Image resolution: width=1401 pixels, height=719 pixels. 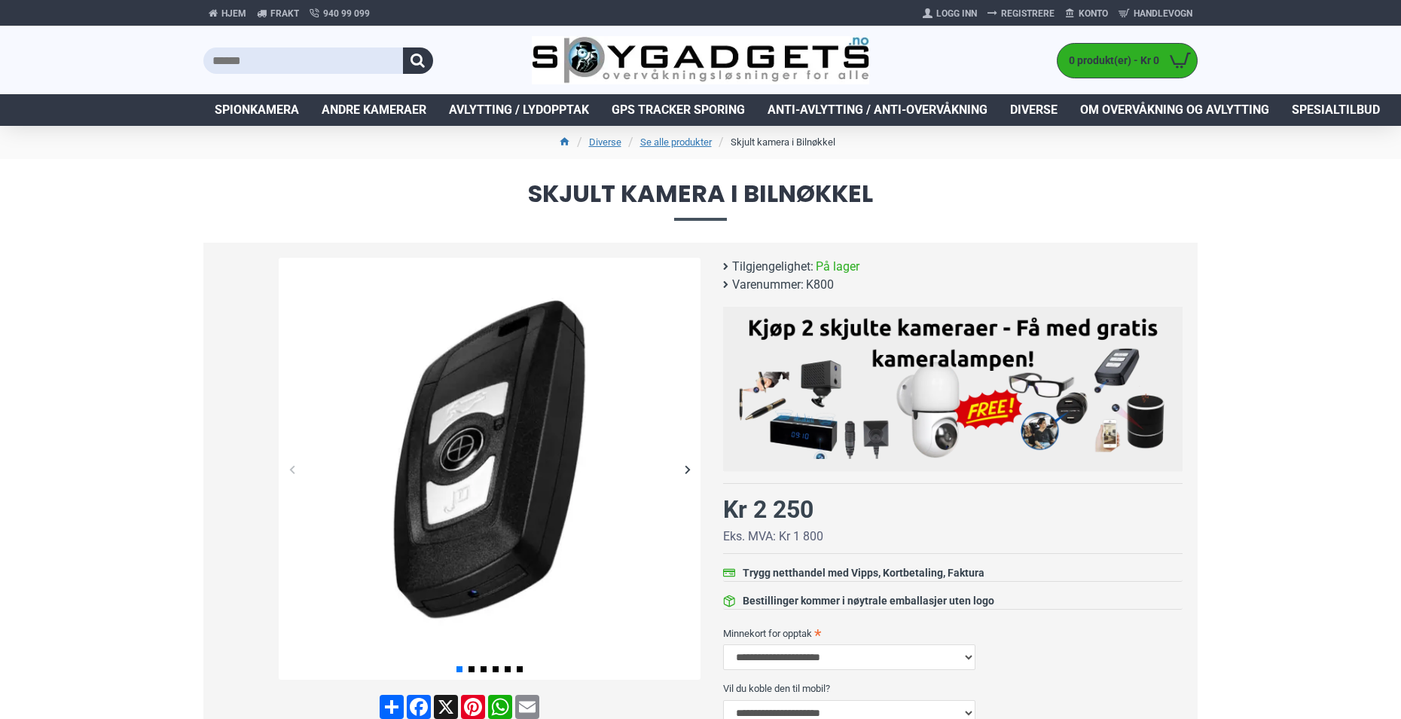 I want to click on span: Go to slide 2, so click(x=472, y=669).